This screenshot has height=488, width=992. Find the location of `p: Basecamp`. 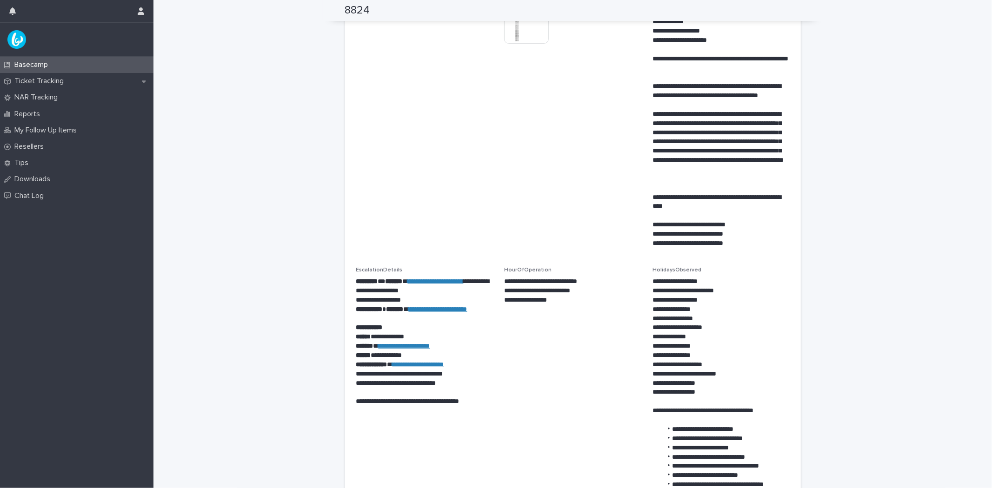

p: Basecamp is located at coordinates (33, 65).